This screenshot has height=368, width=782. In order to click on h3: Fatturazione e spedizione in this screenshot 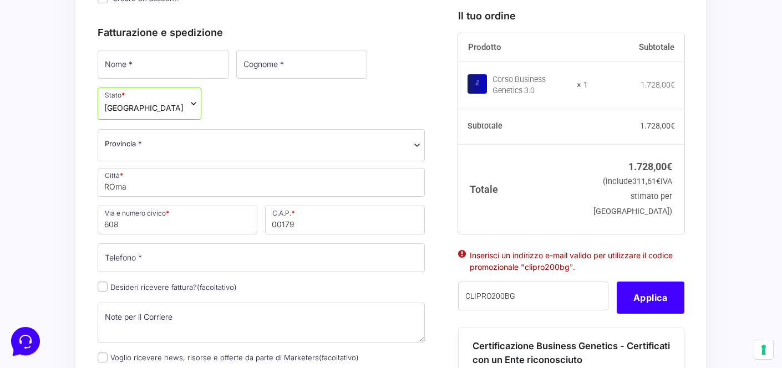, I will do `click(261, 32)`.